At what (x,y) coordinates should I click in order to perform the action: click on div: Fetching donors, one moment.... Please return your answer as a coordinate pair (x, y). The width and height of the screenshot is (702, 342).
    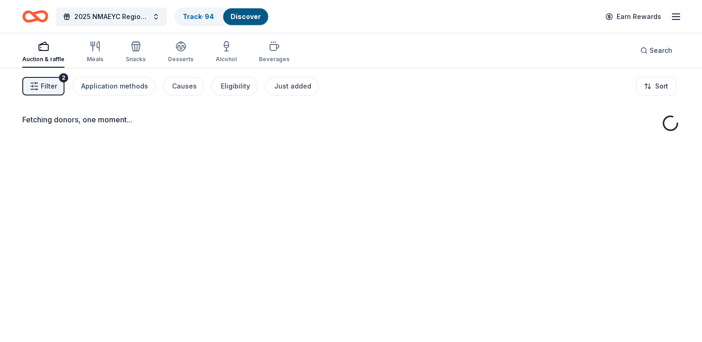
    Looking at the image, I should click on (351, 120).